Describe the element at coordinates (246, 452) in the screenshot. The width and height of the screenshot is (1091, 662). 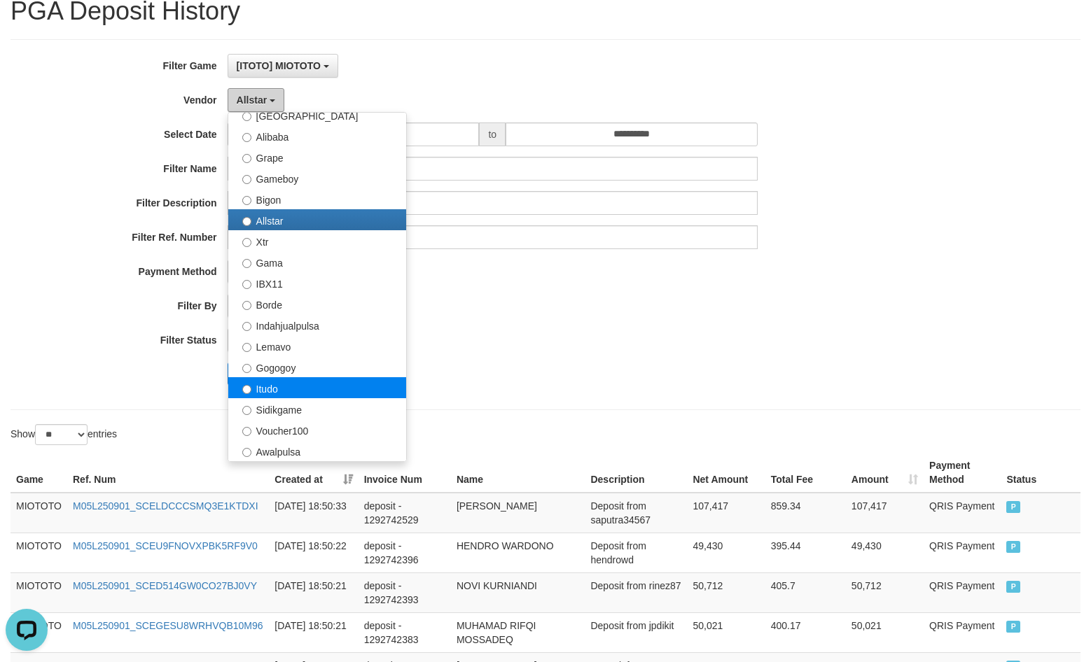
I see `input: Awalpulsa` at that location.